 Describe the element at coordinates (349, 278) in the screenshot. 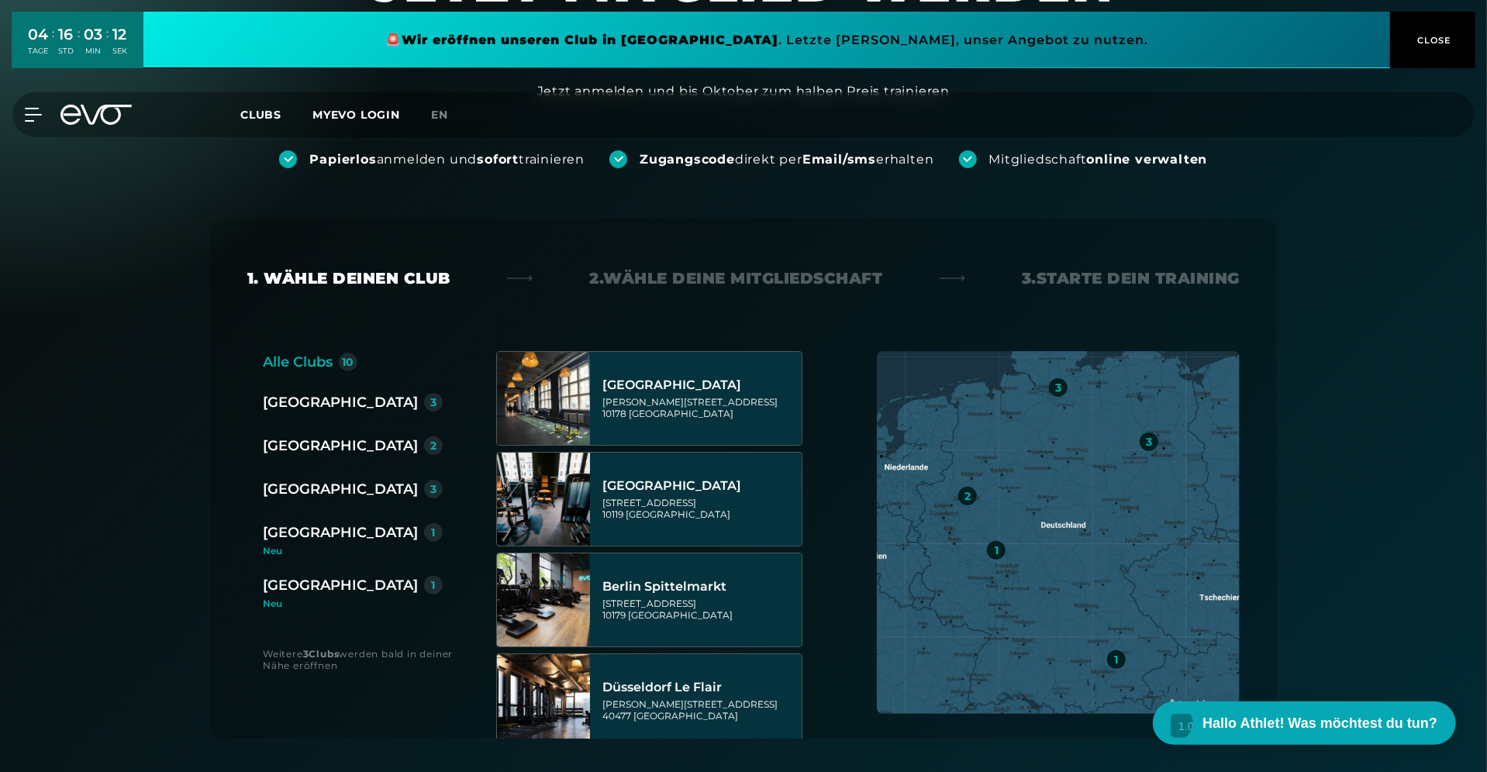

I see `div: 1. Wähle deinen Club` at that location.